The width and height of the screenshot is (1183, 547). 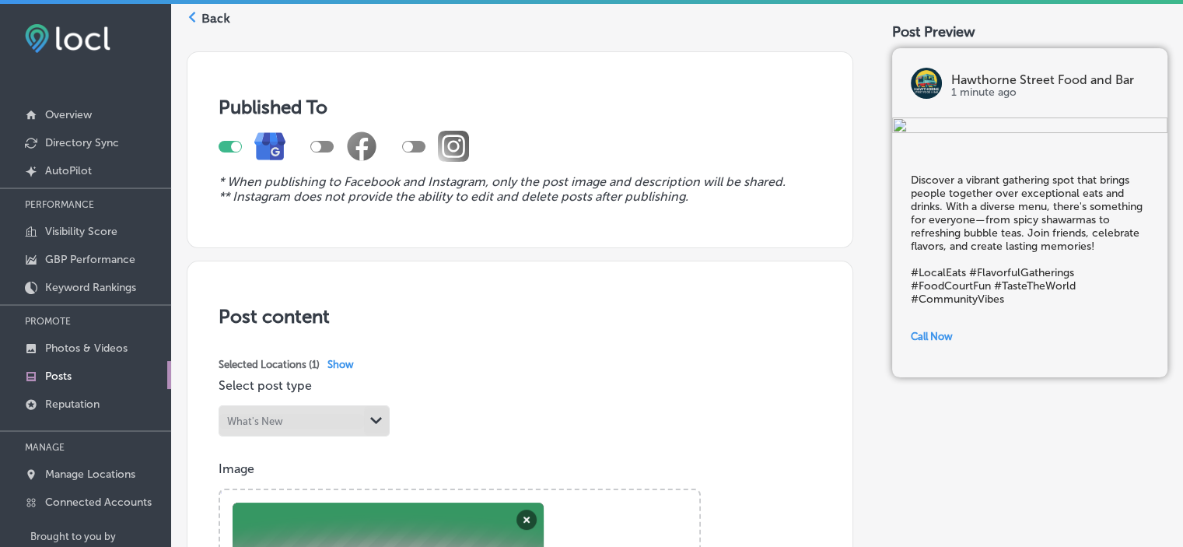 What do you see at coordinates (519, 385) in the screenshot?
I see `p: Select post type` at bounding box center [519, 385].